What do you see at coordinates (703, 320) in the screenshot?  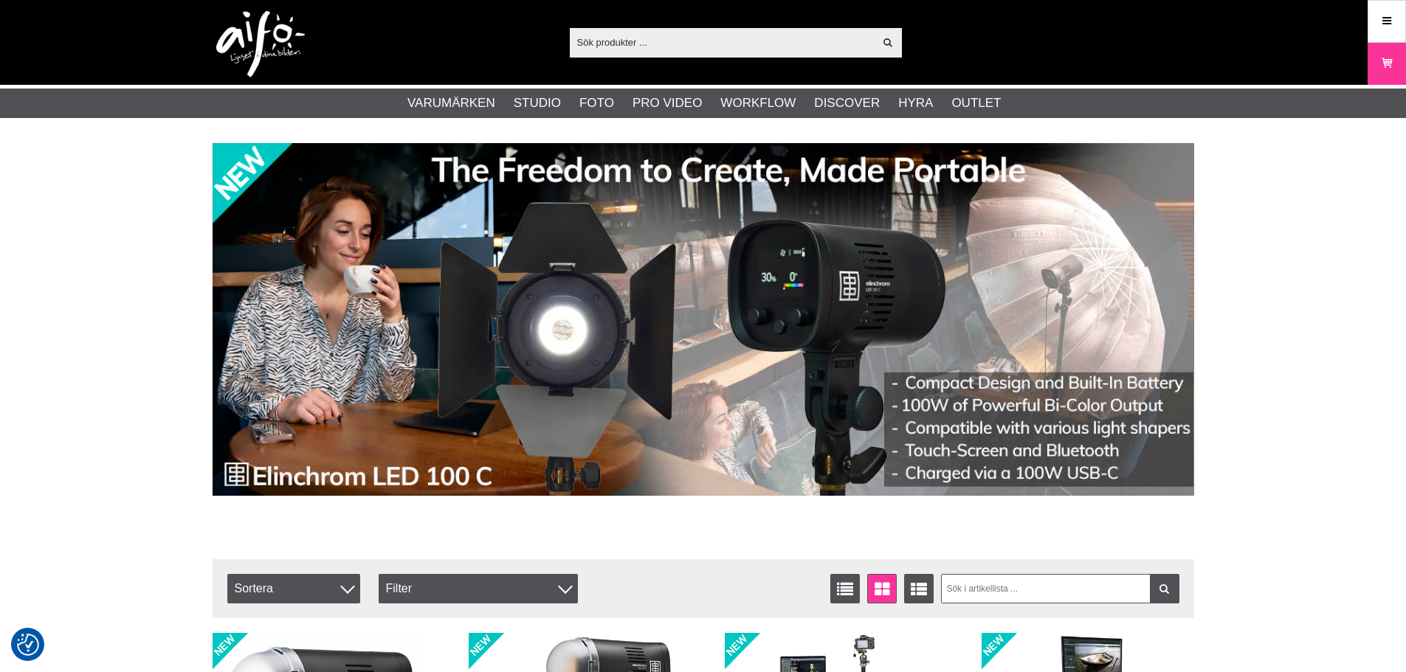 I see `img: Annons:002 banner-elin-led100c11390x.jpg` at bounding box center [703, 320].